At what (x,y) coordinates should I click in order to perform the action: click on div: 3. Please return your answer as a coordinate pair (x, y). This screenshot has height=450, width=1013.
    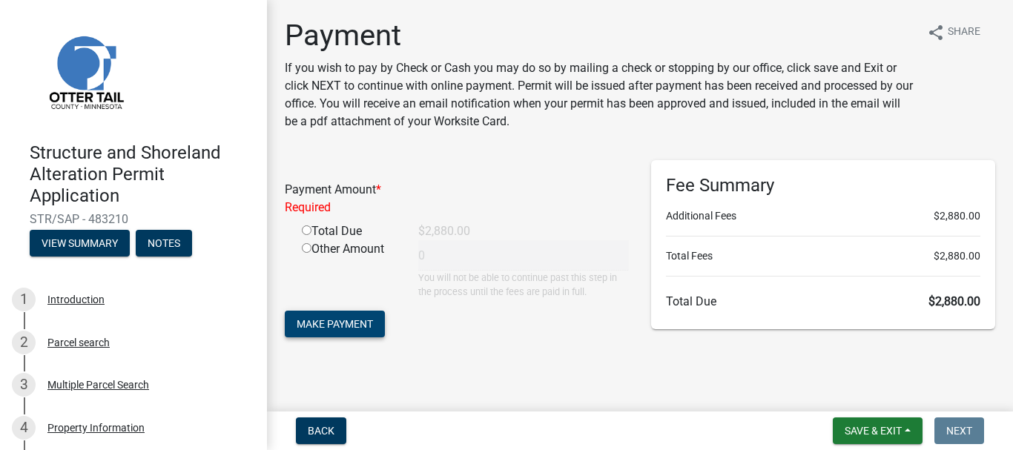
    Looking at the image, I should click on (24, 385).